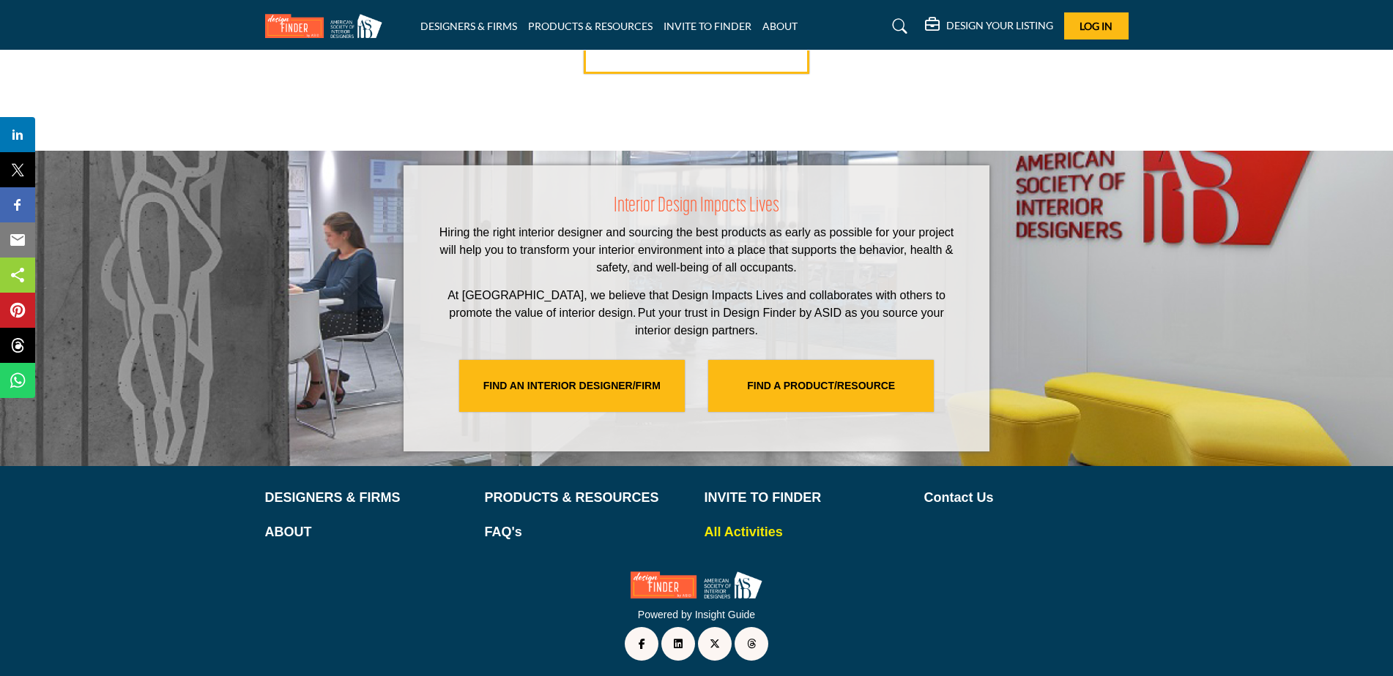  Describe the element at coordinates (367, 532) in the screenshot. I see `p: ABOUT` at that location.